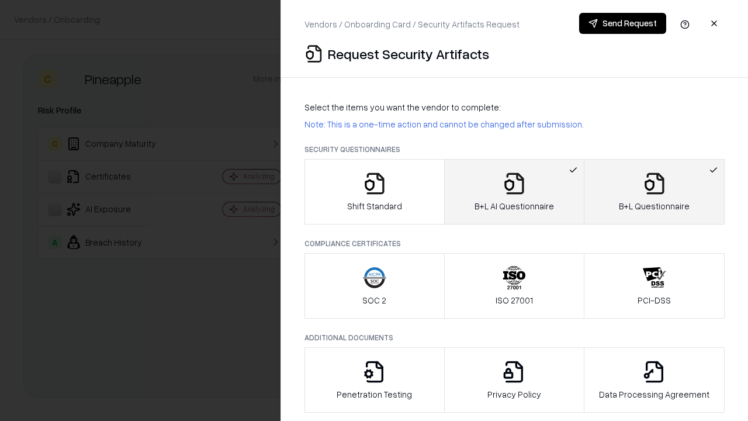  Describe the element at coordinates (654, 206) in the screenshot. I see `p: B+L Questionnaire` at that location.